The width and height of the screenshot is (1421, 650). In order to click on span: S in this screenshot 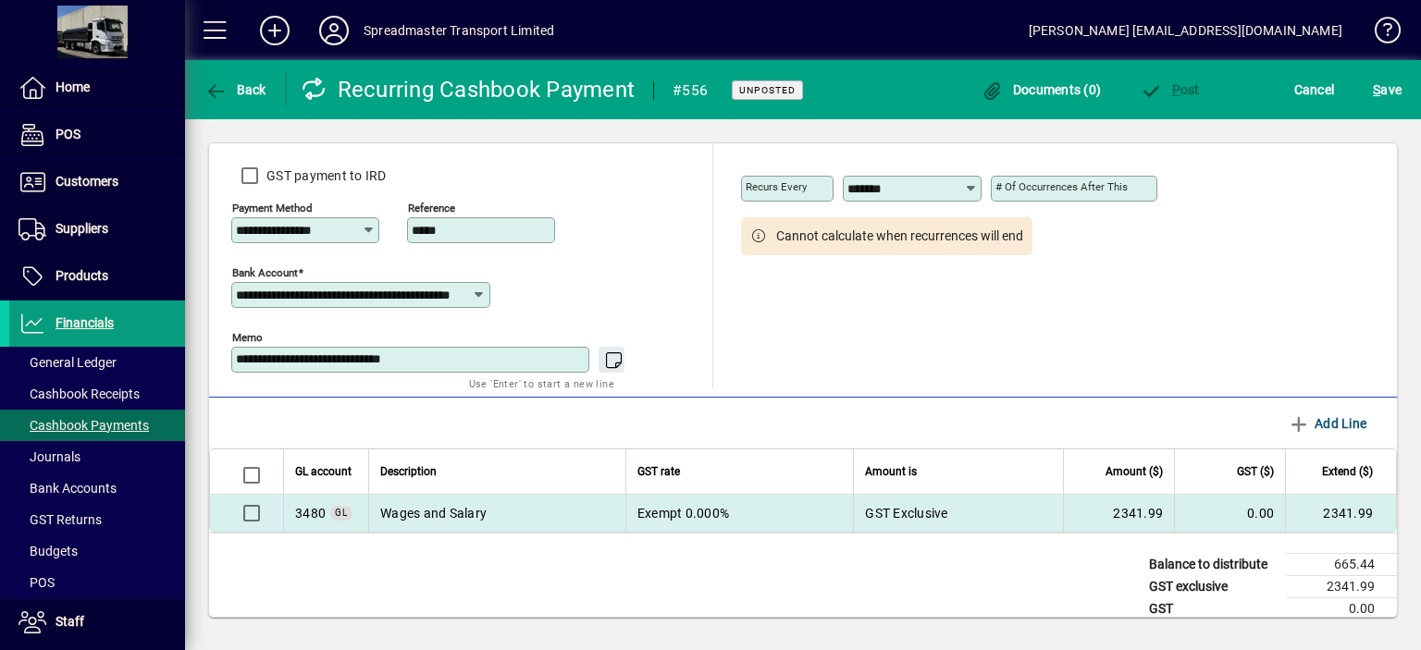, I will do `click(1377, 90)`.